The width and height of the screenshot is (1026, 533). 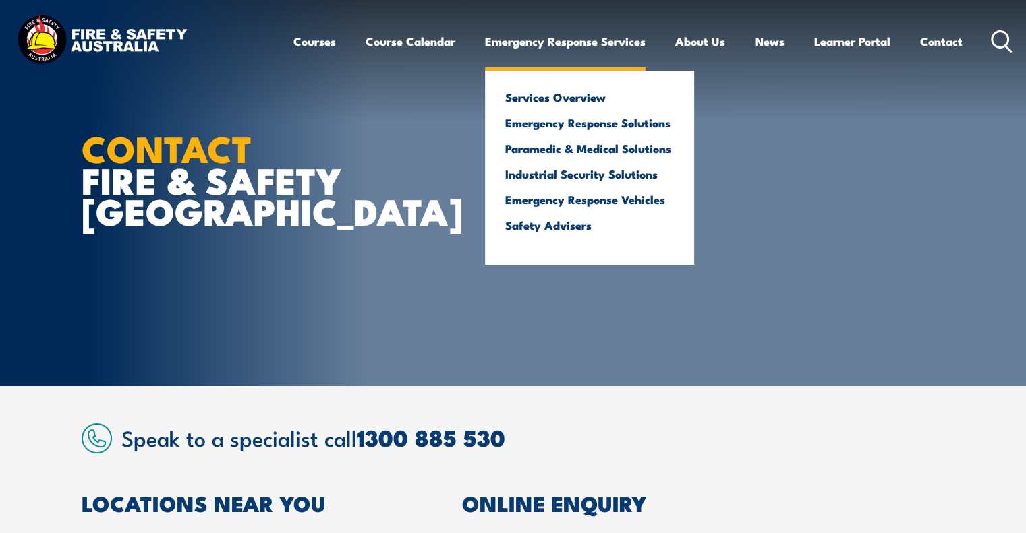 I want to click on a: About Us, so click(x=700, y=41).